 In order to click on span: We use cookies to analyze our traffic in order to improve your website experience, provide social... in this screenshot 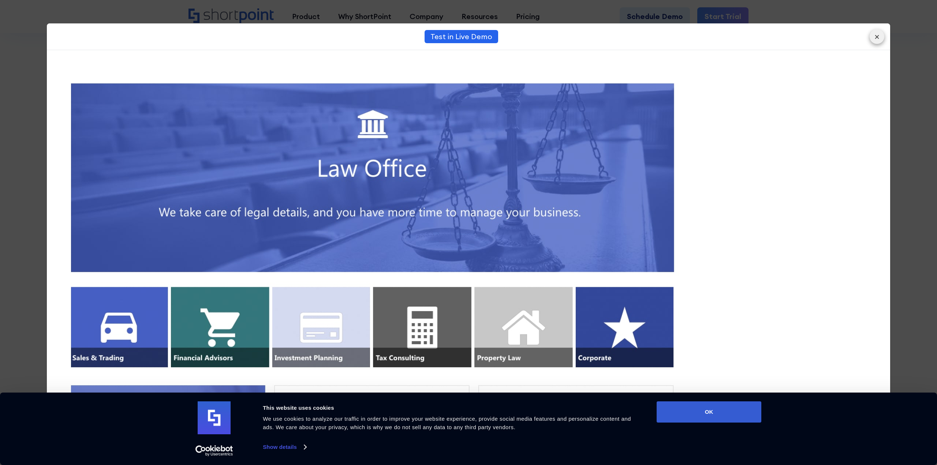, I will do `click(447, 423)`.